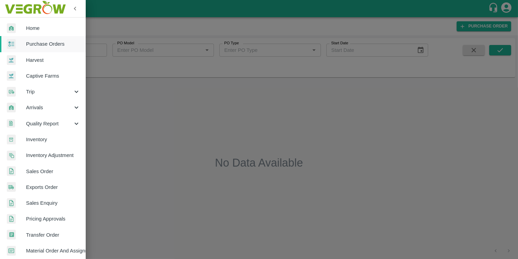 This screenshot has width=518, height=259. What do you see at coordinates (53, 76) in the screenshot?
I see `span: Captive Farms` at bounding box center [53, 76].